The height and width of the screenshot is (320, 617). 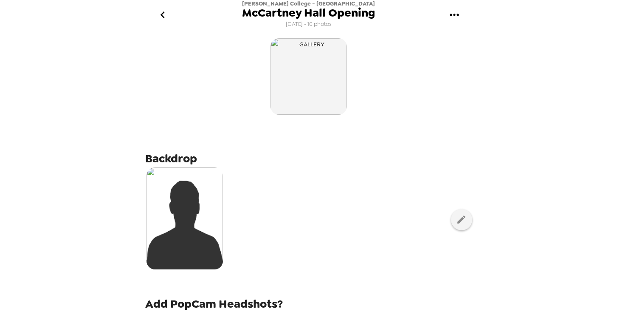 I want to click on img: silhouette, so click(x=185, y=218).